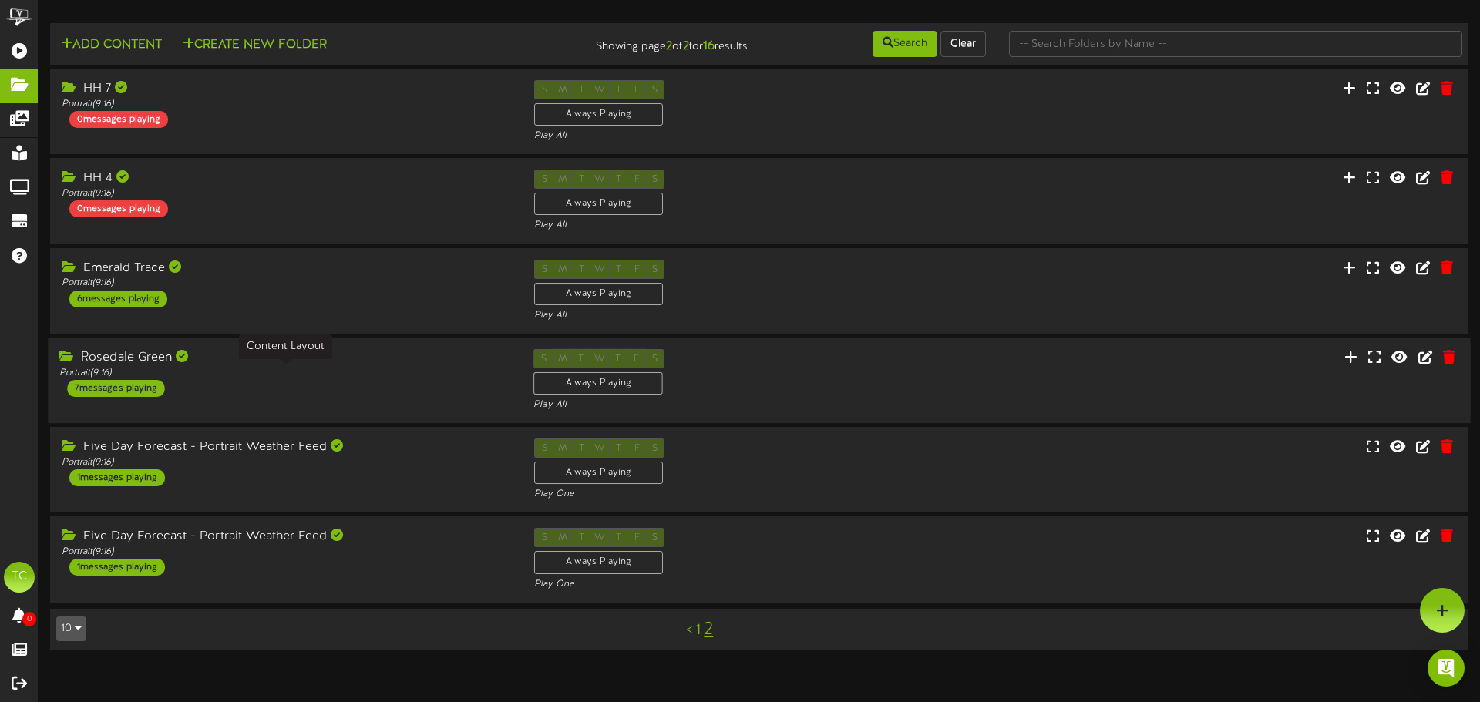 Image resolution: width=1480 pixels, height=702 pixels. I want to click on button: Clear, so click(963, 44).